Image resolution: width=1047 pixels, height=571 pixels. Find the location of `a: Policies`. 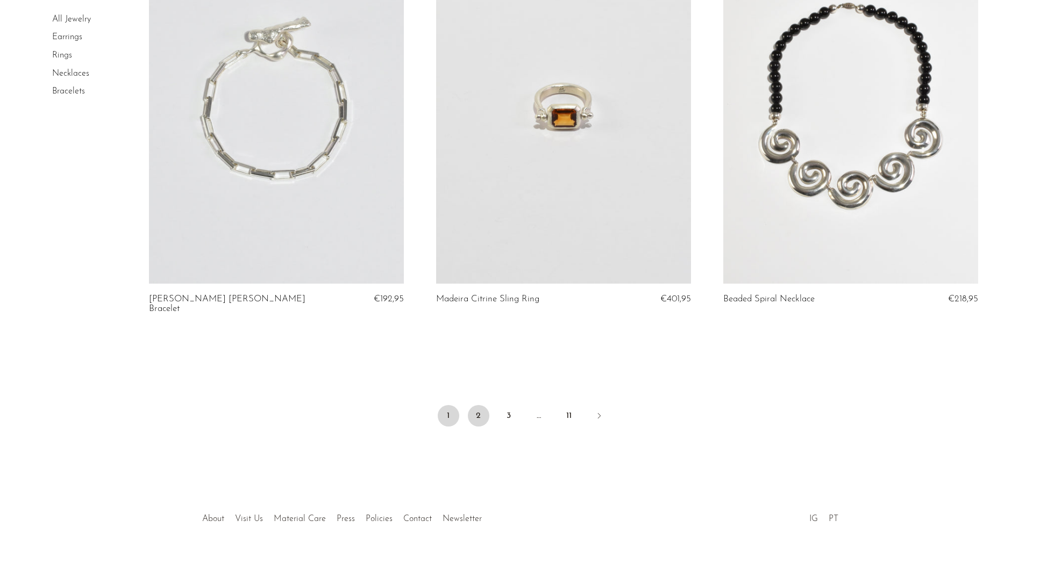

a: Policies is located at coordinates (379, 519).